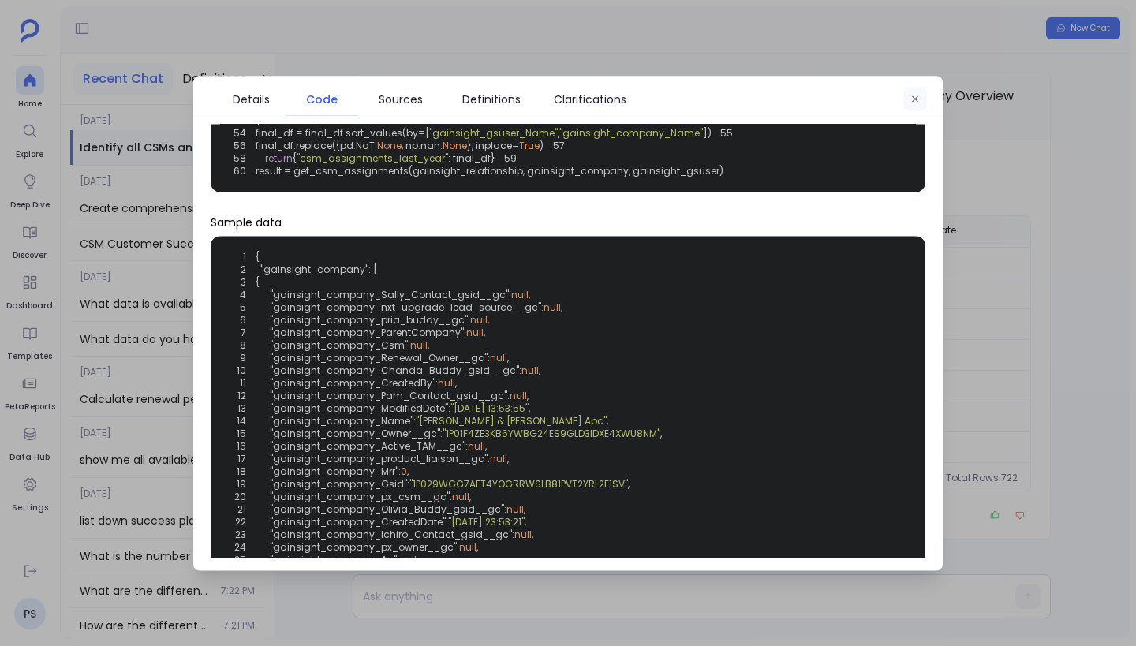 This screenshot has height=646, width=1136. What do you see at coordinates (529, 145) in the screenshot?
I see `span: True` at bounding box center [529, 145].